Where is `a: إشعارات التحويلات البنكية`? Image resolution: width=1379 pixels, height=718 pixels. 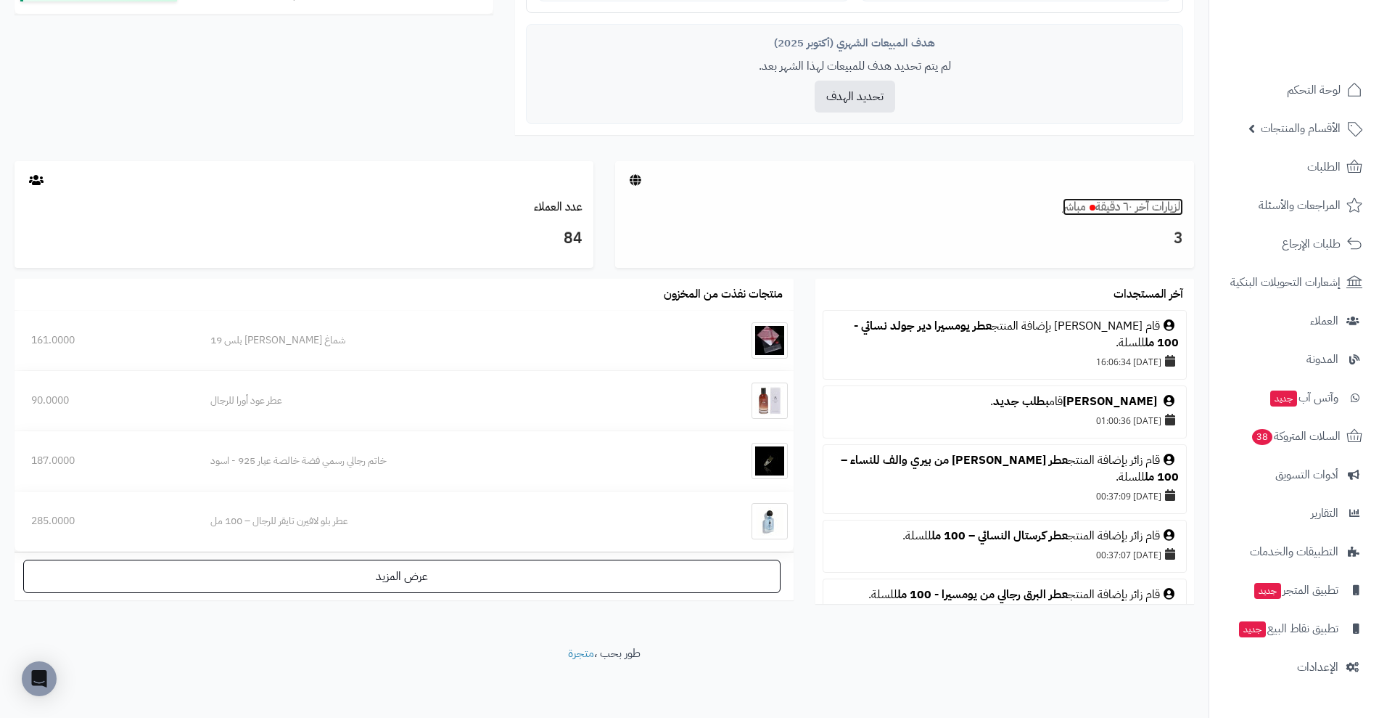
a: إشعارات التحويلات البنكية is located at coordinates (1294, 282).